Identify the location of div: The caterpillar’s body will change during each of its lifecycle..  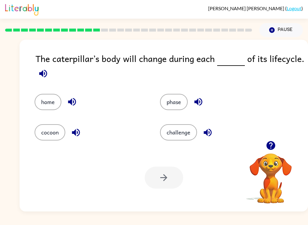
(172, 67).